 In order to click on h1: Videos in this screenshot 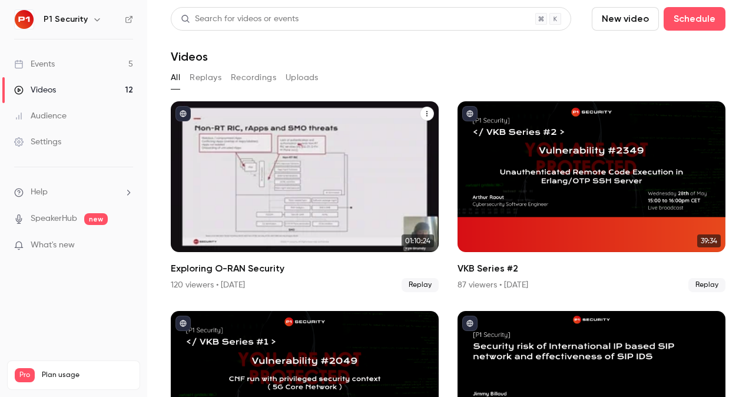, I will do `click(189, 57)`.